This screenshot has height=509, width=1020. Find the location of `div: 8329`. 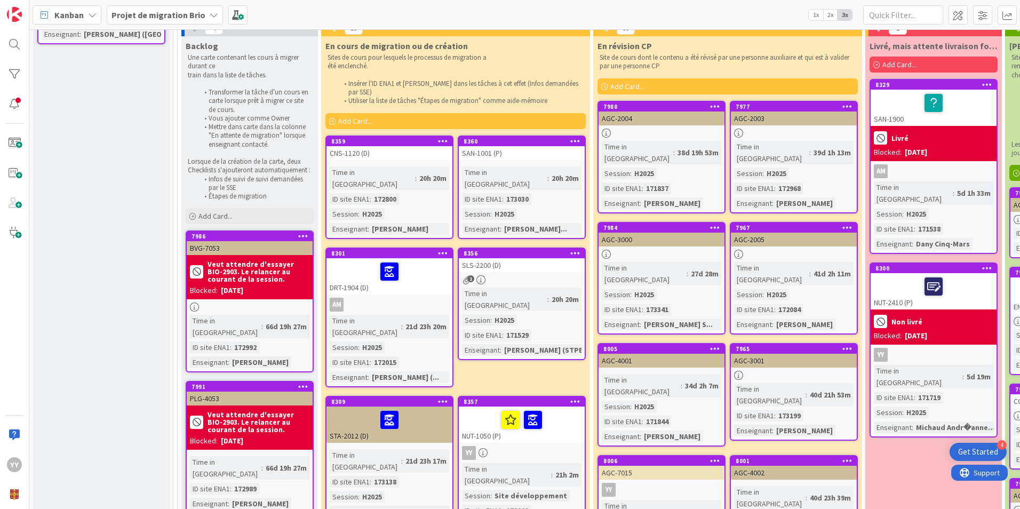

div: 8329 is located at coordinates (935, 85).